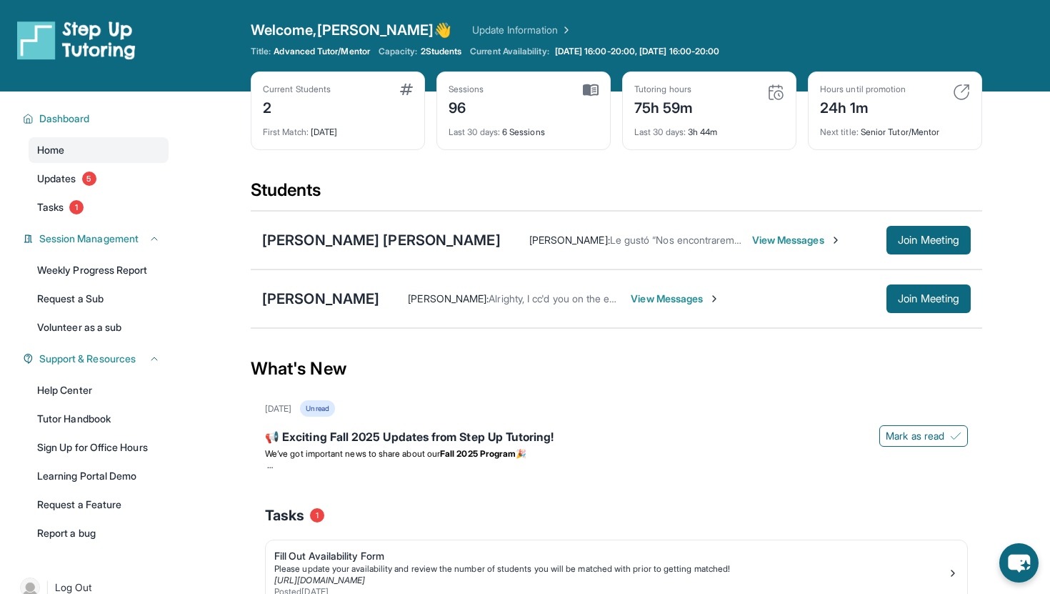 The image size is (1050, 594). Describe the element at coordinates (524, 128) in the screenshot. I see `div: 6 Sessions` at that location.